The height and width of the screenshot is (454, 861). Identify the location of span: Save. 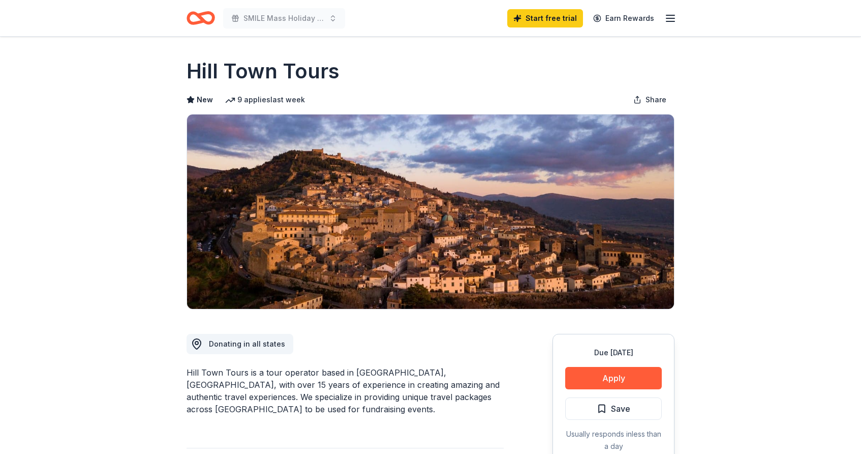
(621, 408).